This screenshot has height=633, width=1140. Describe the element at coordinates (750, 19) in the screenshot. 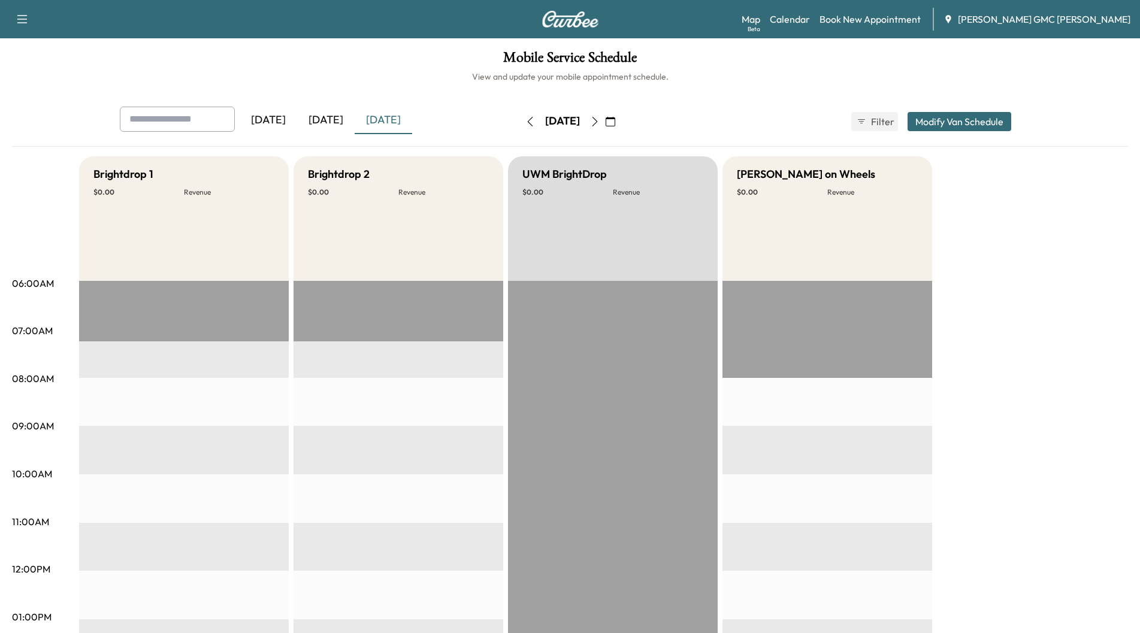

I see `a: MapBeta` at that location.